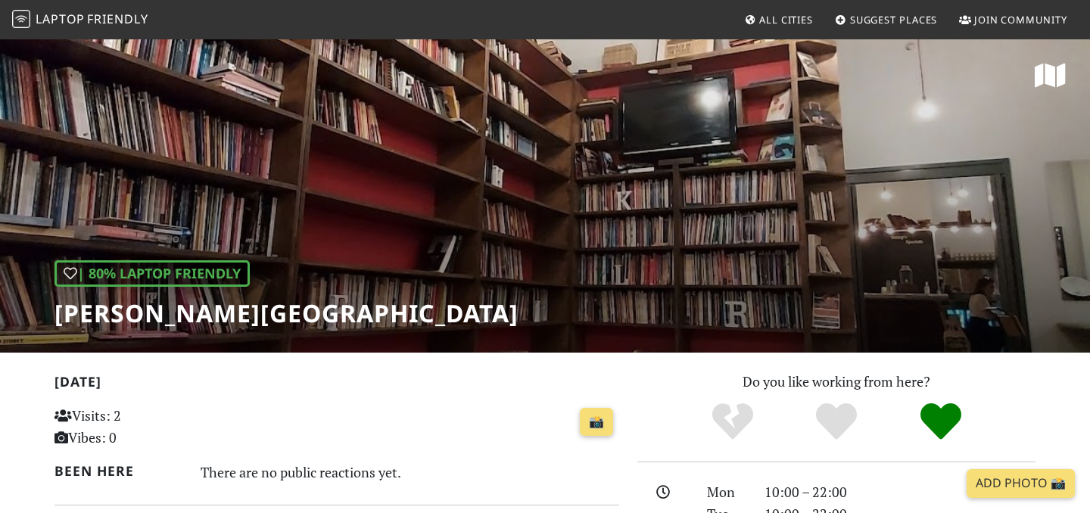 The image size is (1090, 513). Describe the element at coordinates (117, 19) in the screenshot. I see `span: Friendly` at that location.